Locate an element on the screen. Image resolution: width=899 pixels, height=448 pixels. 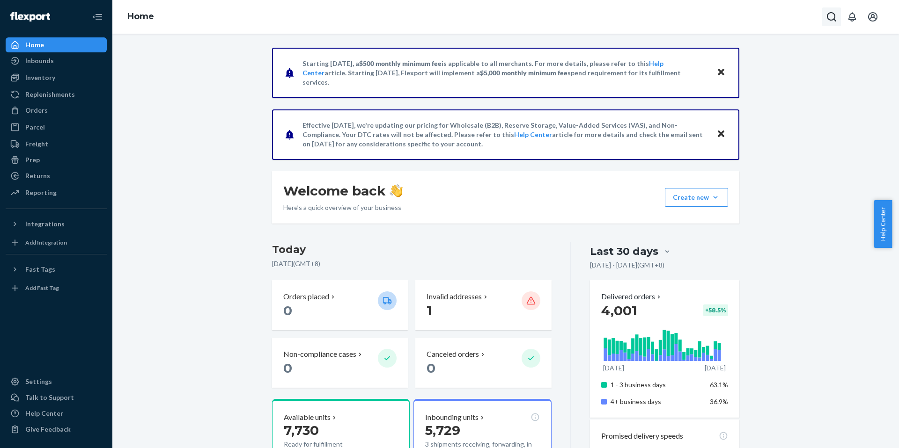
span: $500 monthly minimum fee is located at coordinates (400, 63).